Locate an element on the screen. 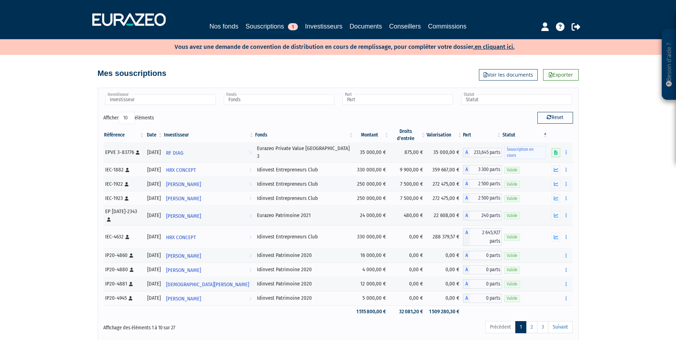  img: 1732889491-logotype_eurazeo_blanc_rvb.png is located at coordinates (129, 20).